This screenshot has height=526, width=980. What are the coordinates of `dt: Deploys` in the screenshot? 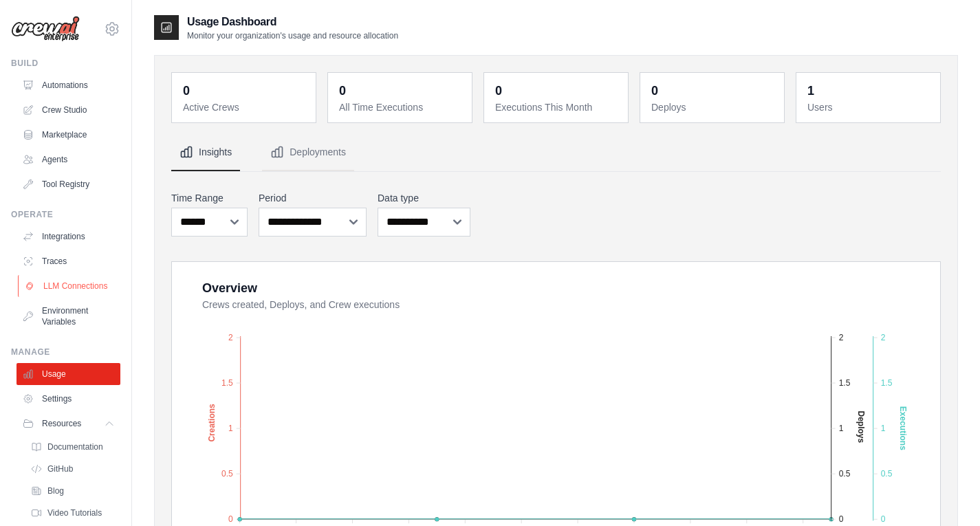 It's located at (713, 107).